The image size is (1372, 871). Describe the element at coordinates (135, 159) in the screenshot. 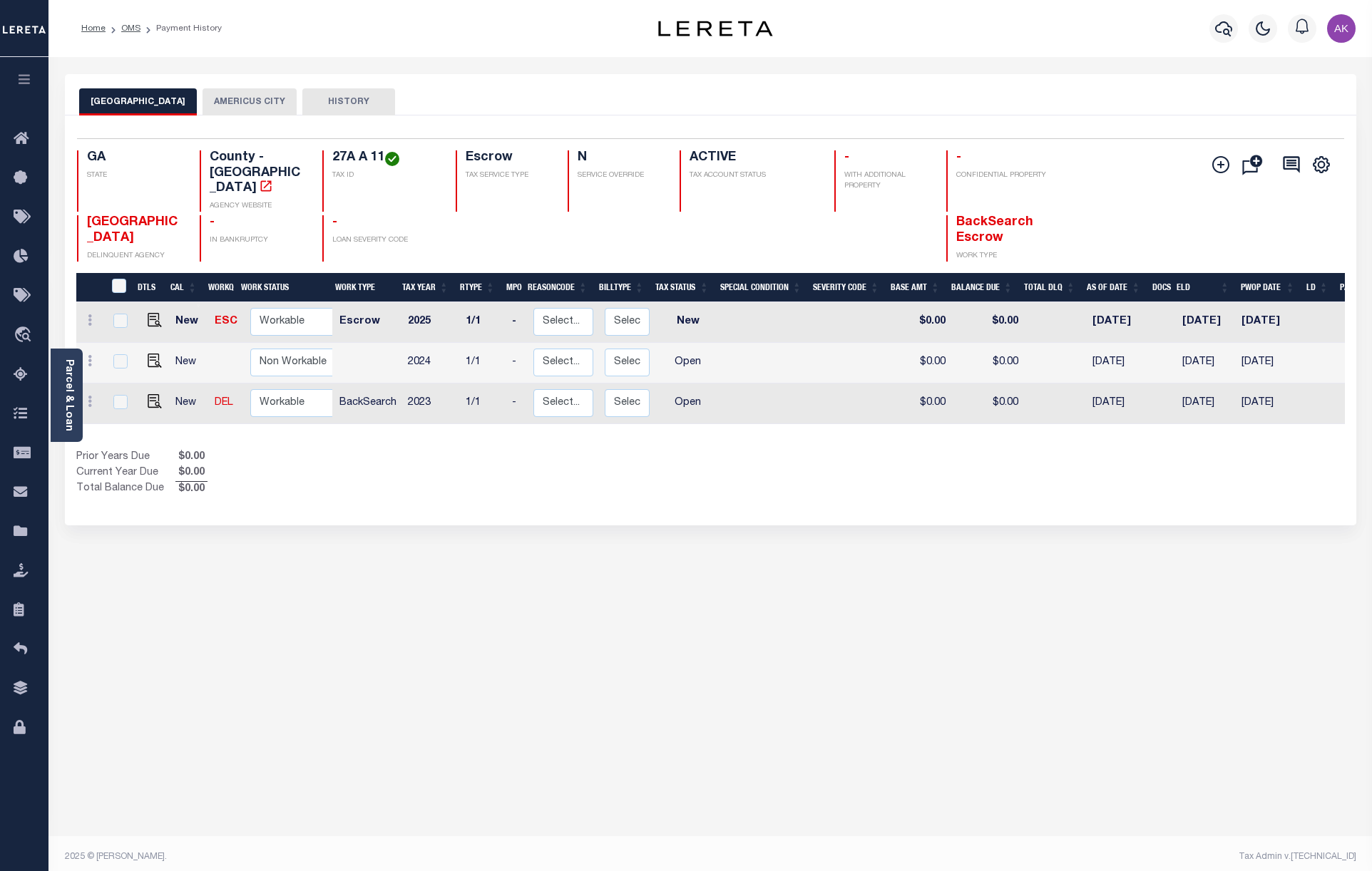

I see `h4: GA` at that location.